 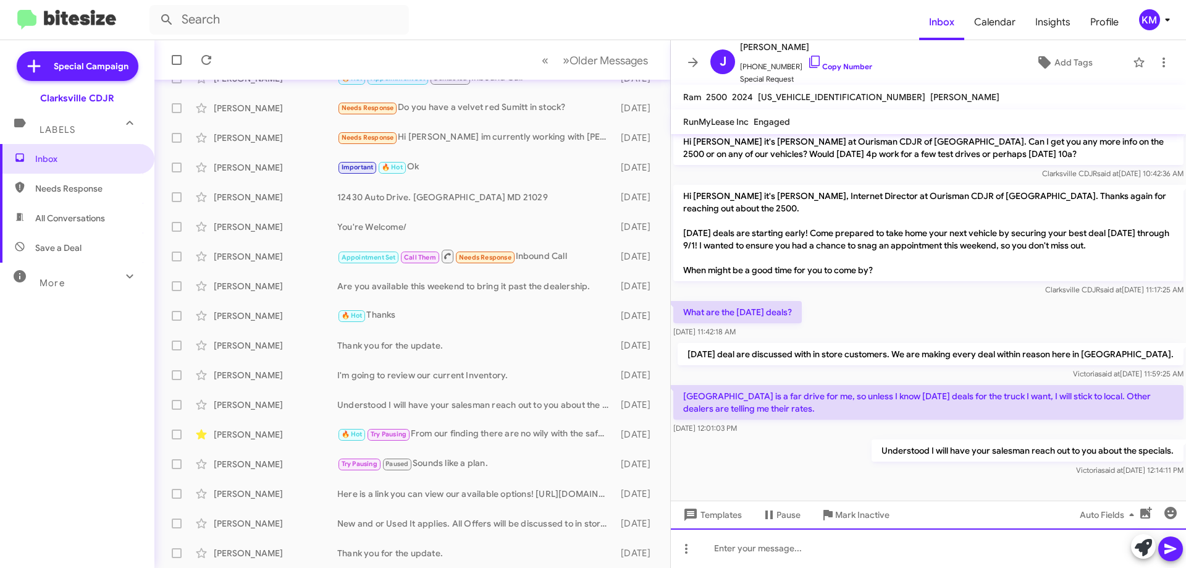 I want to click on span: 2500, so click(x=717, y=97).